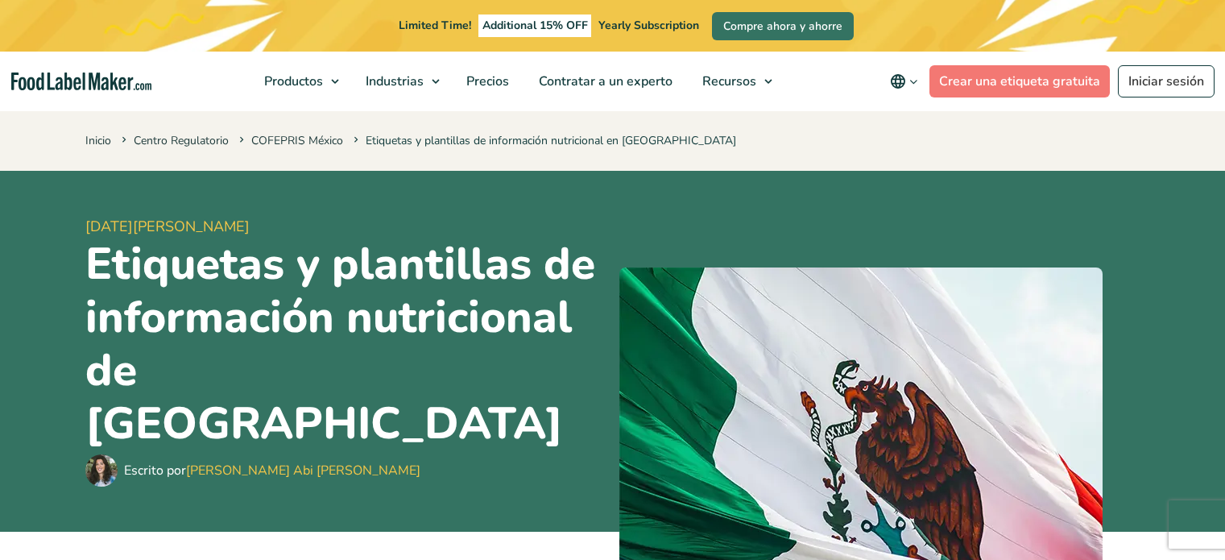  What do you see at coordinates (604, 81) in the screenshot?
I see `a: Contratar a un experto` at bounding box center [604, 81].